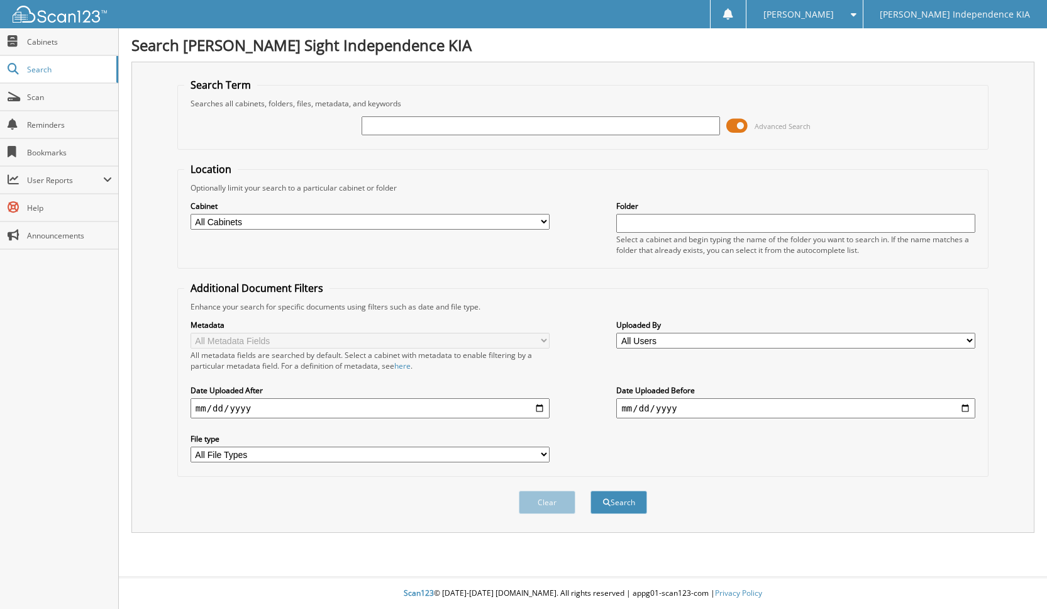 The width and height of the screenshot is (1047, 609). What do you see at coordinates (370, 439) in the screenshot?
I see `label: File type` at bounding box center [370, 439].